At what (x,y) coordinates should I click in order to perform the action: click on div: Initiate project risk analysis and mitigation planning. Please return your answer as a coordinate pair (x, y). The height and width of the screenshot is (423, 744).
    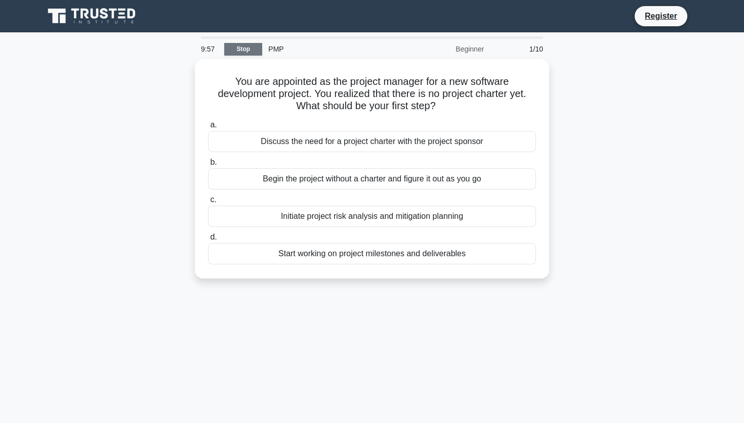
    Looking at the image, I should click on (372, 217).